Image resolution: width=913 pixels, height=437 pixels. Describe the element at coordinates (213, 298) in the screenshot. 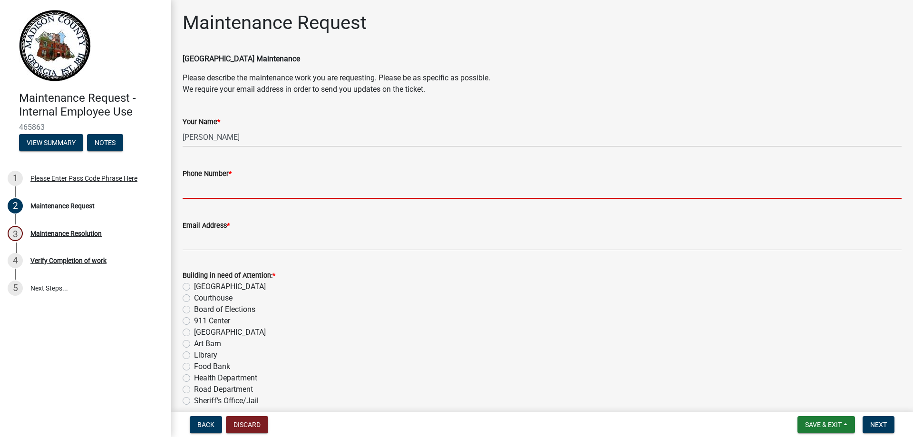

I see `label: Courthouse` at that location.